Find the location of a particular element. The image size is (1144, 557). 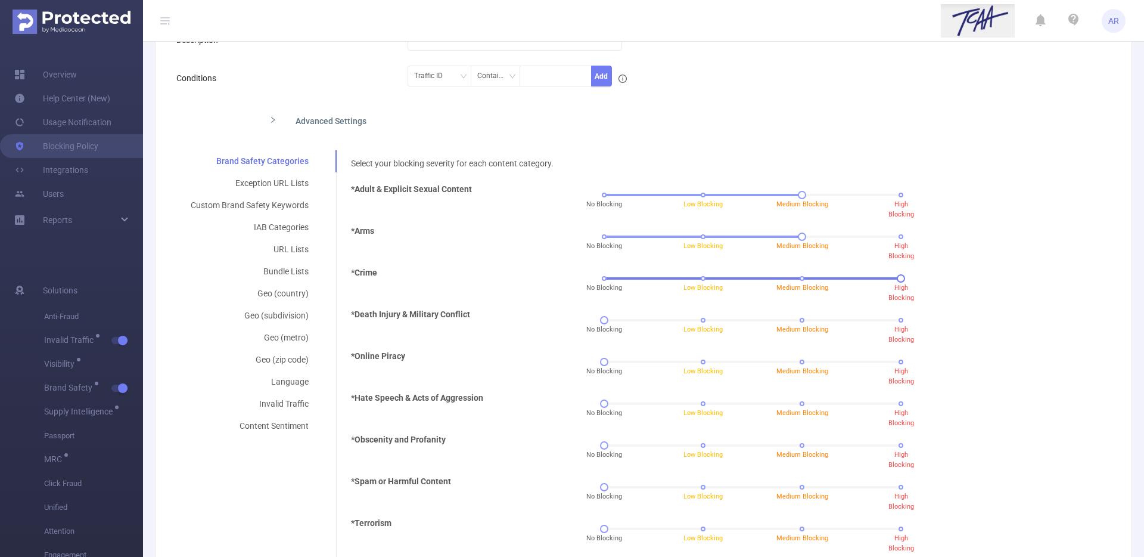

div: Brand Safety Categories is located at coordinates (250, 161).